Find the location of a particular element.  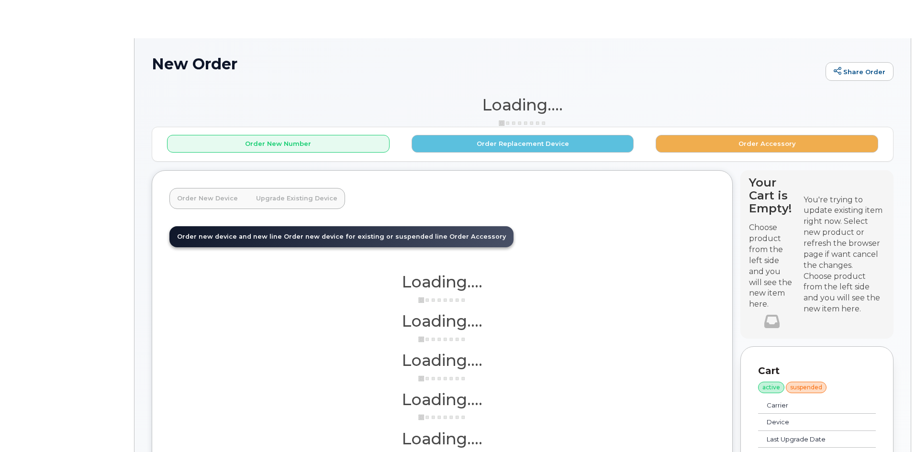

div: Choose product from the left side and you will see the new item here. is located at coordinates (845, 293).